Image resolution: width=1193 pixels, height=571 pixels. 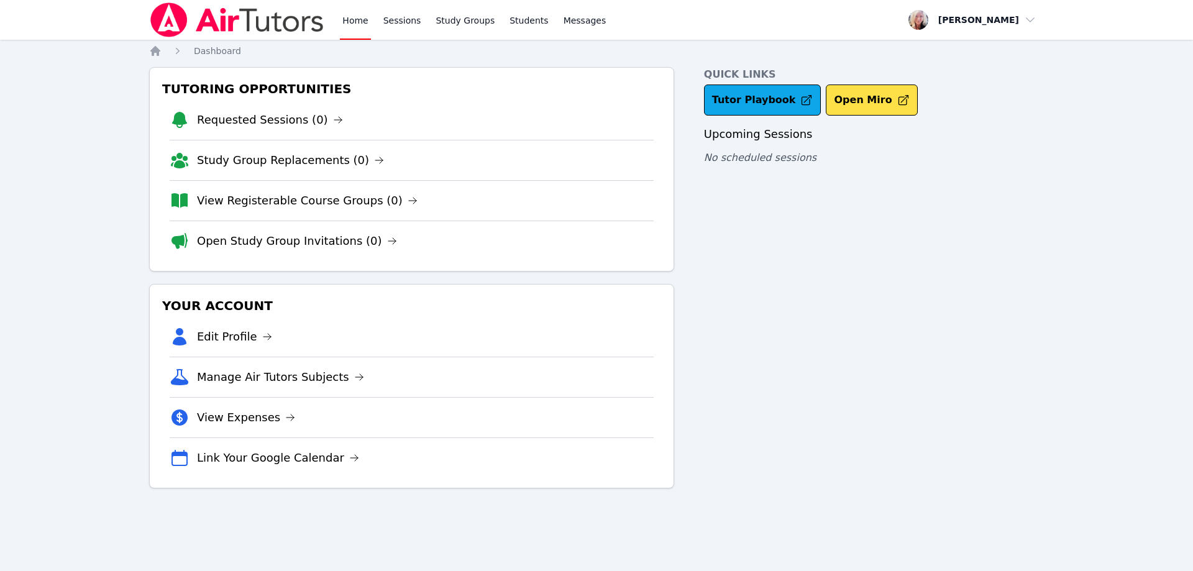 What do you see at coordinates (874, 75) in the screenshot?
I see `h4: Quick Links` at bounding box center [874, 75].